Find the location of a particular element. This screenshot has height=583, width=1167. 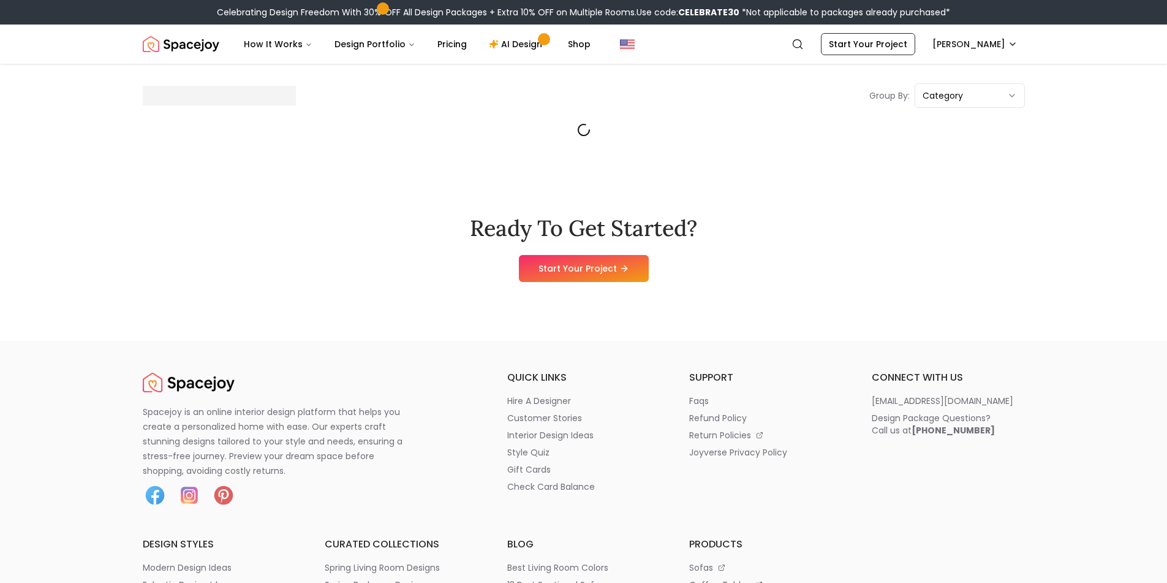

span: Use code: is located at coordinates (688, 12).